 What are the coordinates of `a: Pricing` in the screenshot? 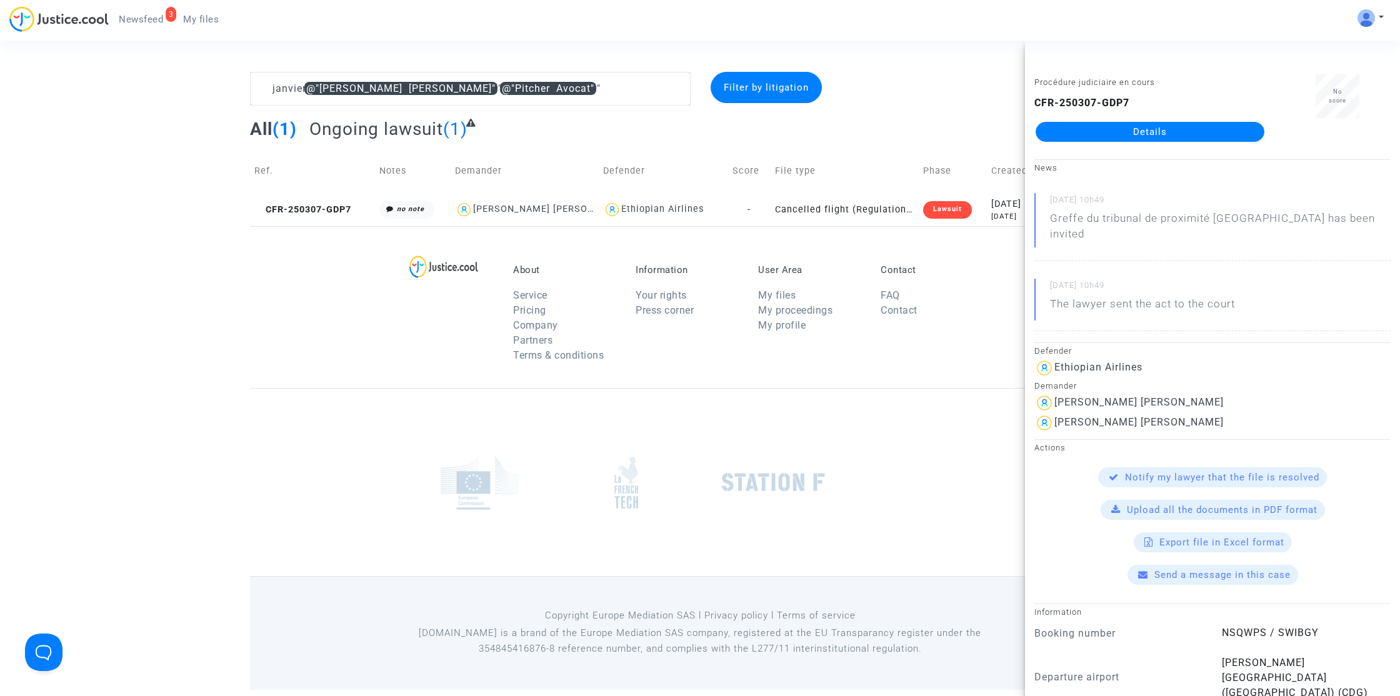 It's located at (529, 310).